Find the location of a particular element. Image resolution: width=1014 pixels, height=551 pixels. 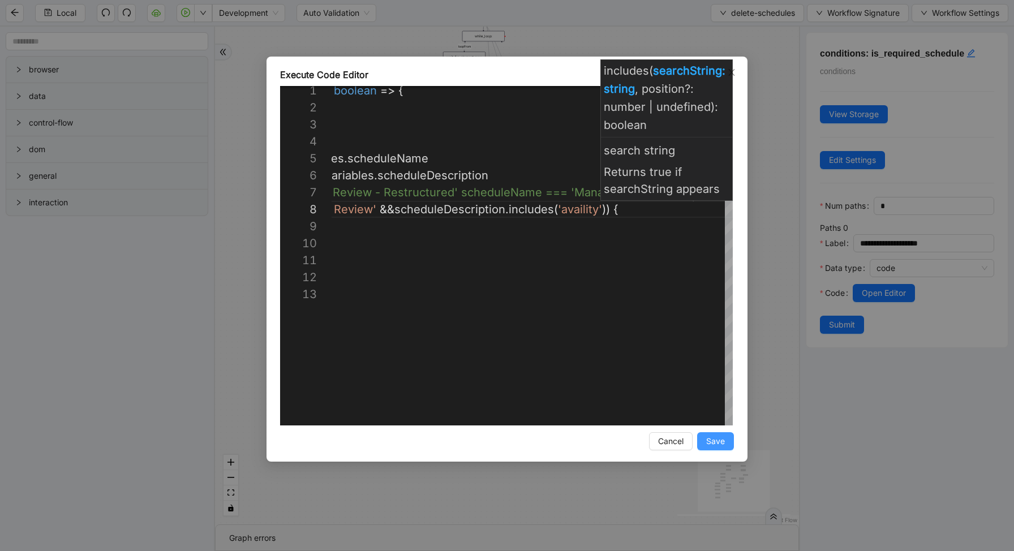

div: 3 is located at coordinates (298, 124).